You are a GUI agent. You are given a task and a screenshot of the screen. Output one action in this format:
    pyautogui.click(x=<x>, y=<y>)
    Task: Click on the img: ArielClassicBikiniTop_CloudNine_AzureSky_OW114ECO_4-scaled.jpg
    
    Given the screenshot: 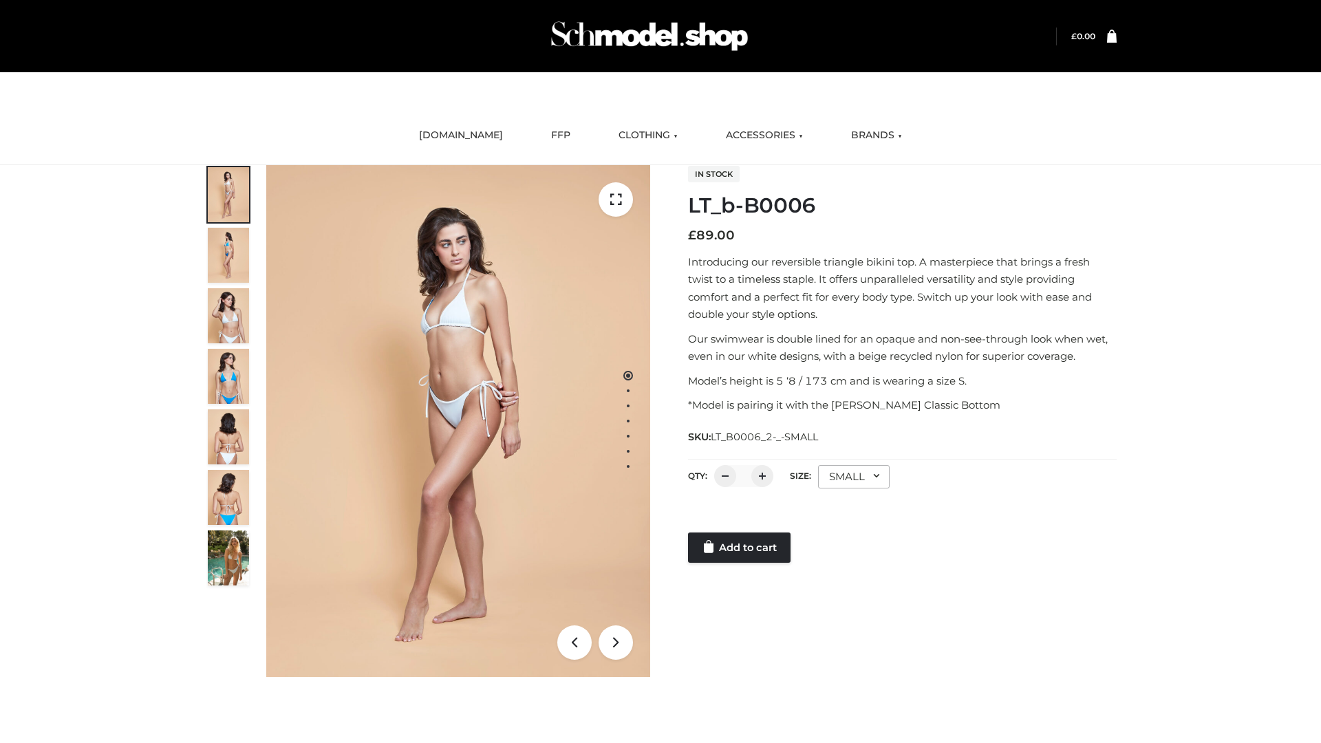 What is the action you would take?
    pyautogui.click(x=228, y=376)
    